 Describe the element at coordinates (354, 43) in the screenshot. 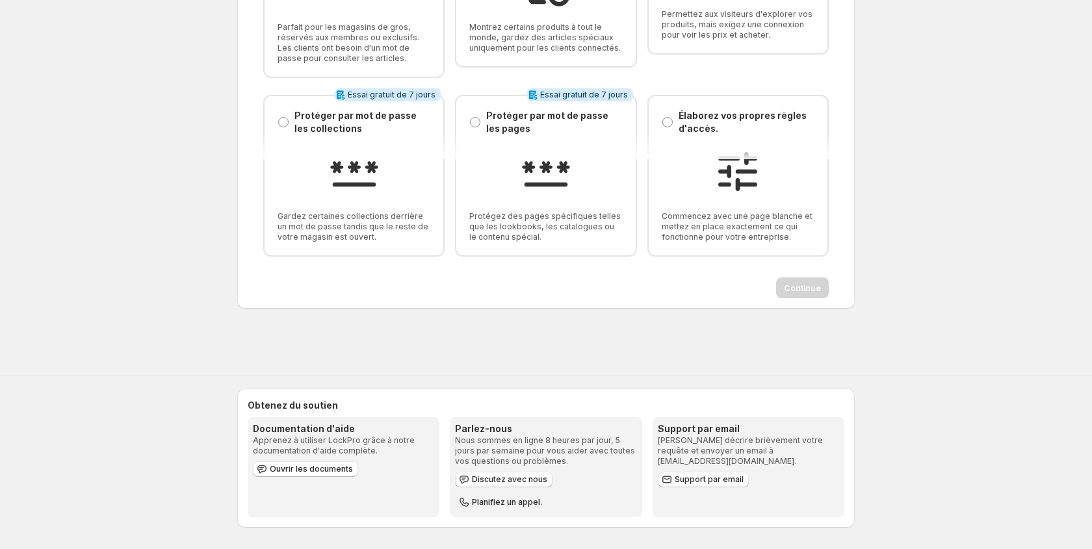

I see `span: Parfait pour les magasins de gros, réservés aux membres ou exclusifs. Les clients ont besoin d'un...` at that location.